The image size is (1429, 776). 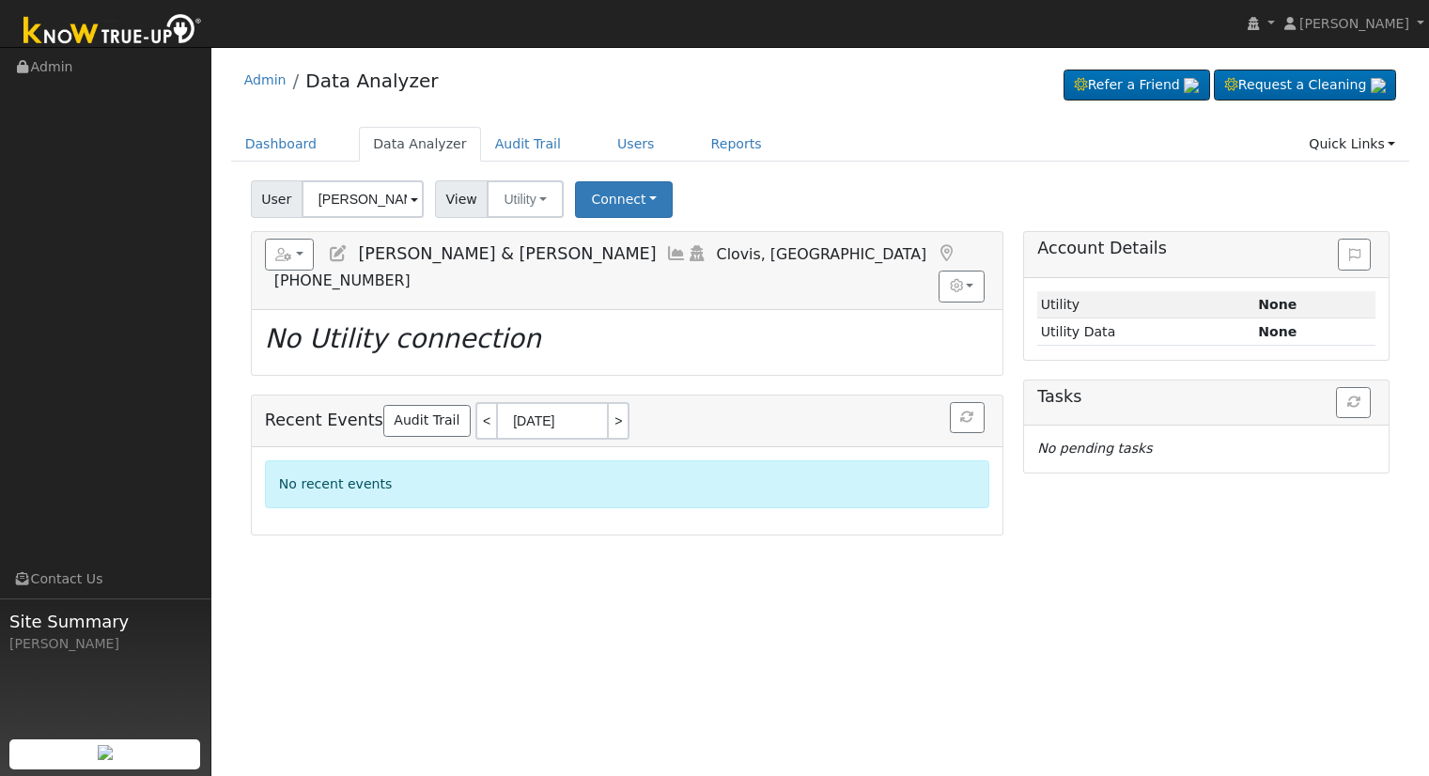 What do you see at coordinates (737, 144) in the screenshot?
I see `a: Reports` at bounding box center [737, 144].